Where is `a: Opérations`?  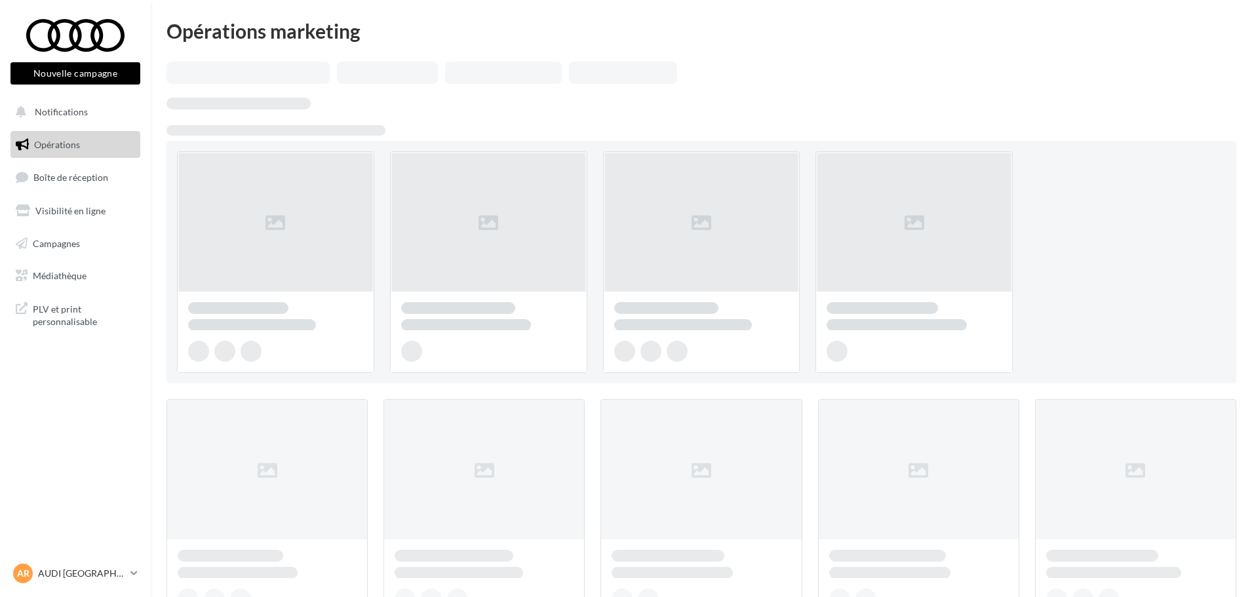 a: Opérations is located at coordinates (75, 145).